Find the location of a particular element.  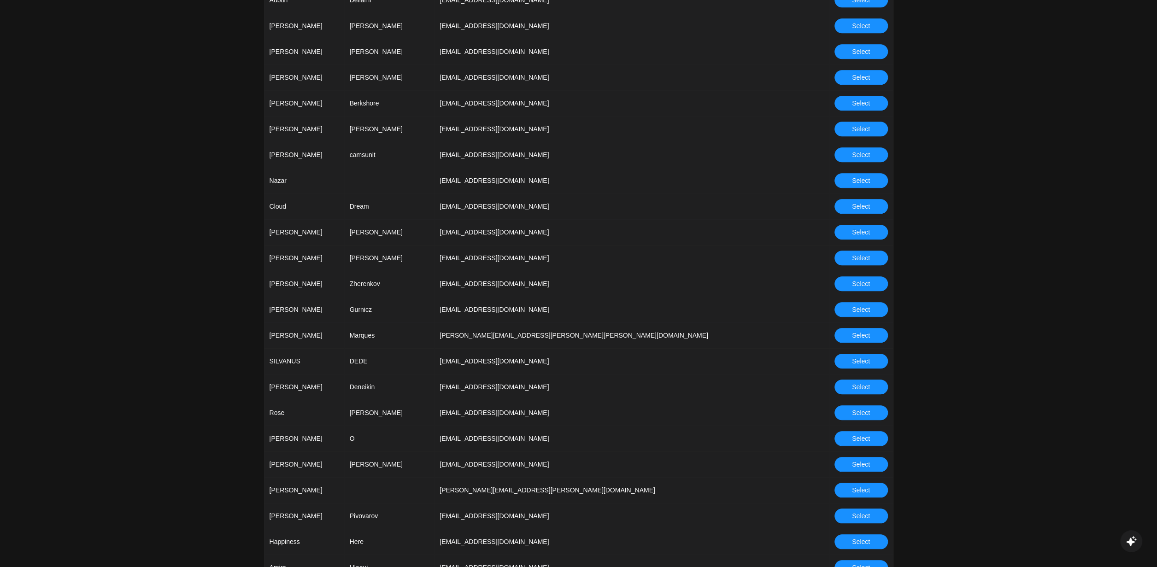

td: Cloud is located at coordinates (304, 206).